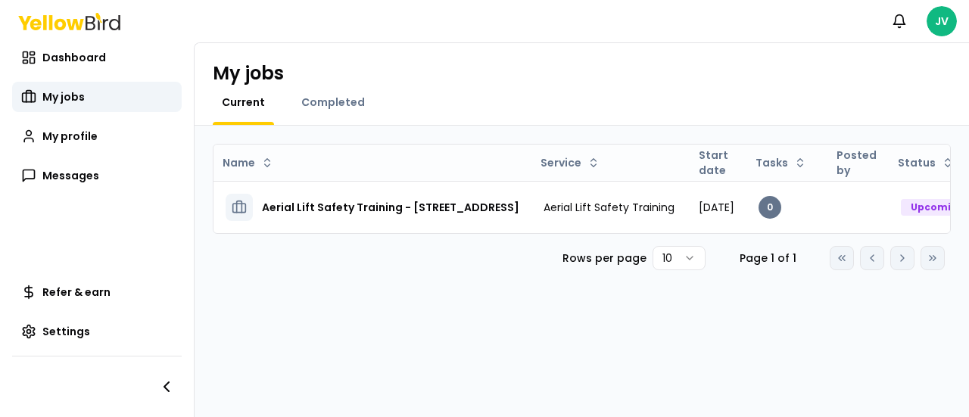 The height and width of the screenshot is (417, 969). I want to click on span: JV, so click(942, 21).